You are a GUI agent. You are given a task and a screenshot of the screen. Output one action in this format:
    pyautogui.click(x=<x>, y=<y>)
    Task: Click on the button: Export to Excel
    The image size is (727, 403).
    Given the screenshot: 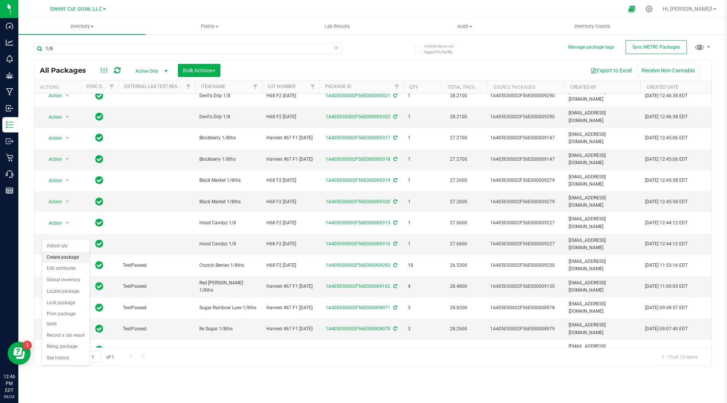 What is the action you would take?
    pyautogui.click(x=611, y=70)
    